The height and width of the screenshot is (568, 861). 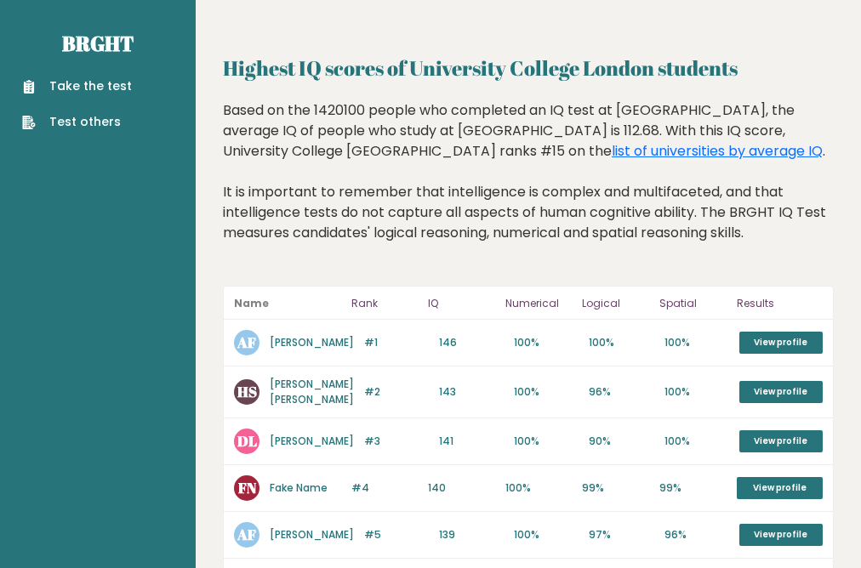 I want to click on h2: Highest IQ scores of University College London students, so click(x=528, y=68).